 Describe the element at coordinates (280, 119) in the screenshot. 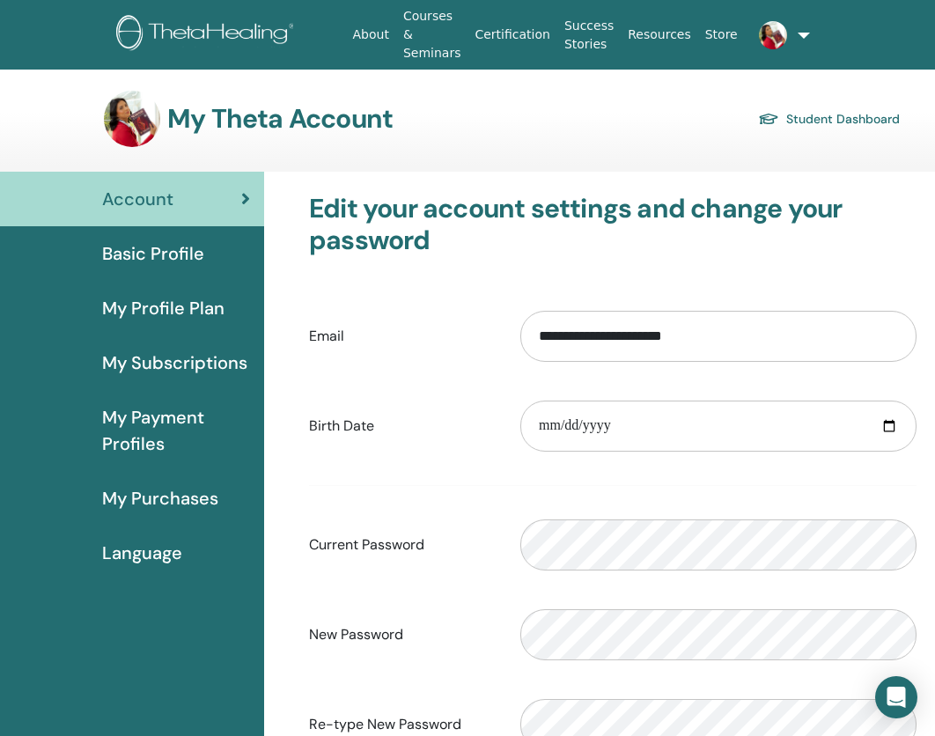

I see `h3: My Theta Account` at that location.